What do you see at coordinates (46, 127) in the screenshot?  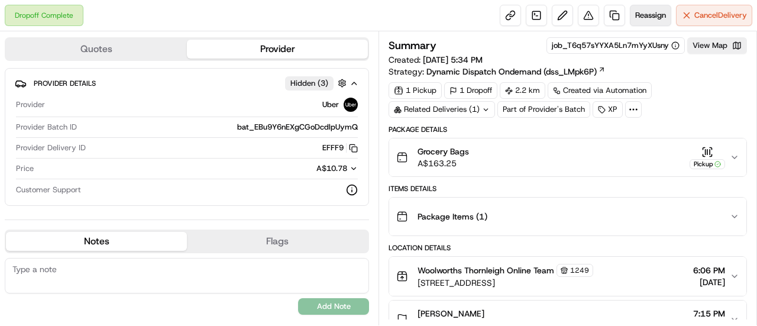 I see `span: Provider Batch ID` at bounding box center [46, 127].